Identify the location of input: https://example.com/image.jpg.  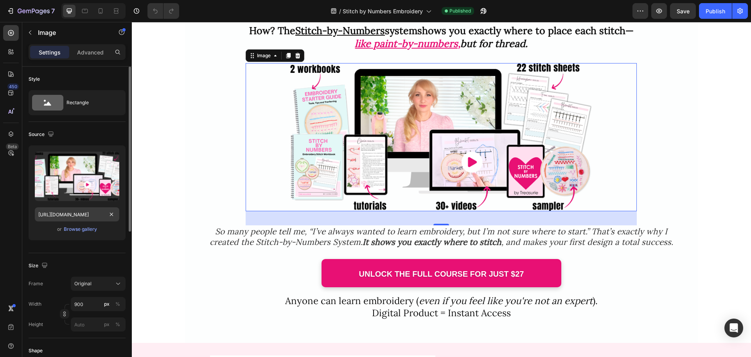
(77, 214).